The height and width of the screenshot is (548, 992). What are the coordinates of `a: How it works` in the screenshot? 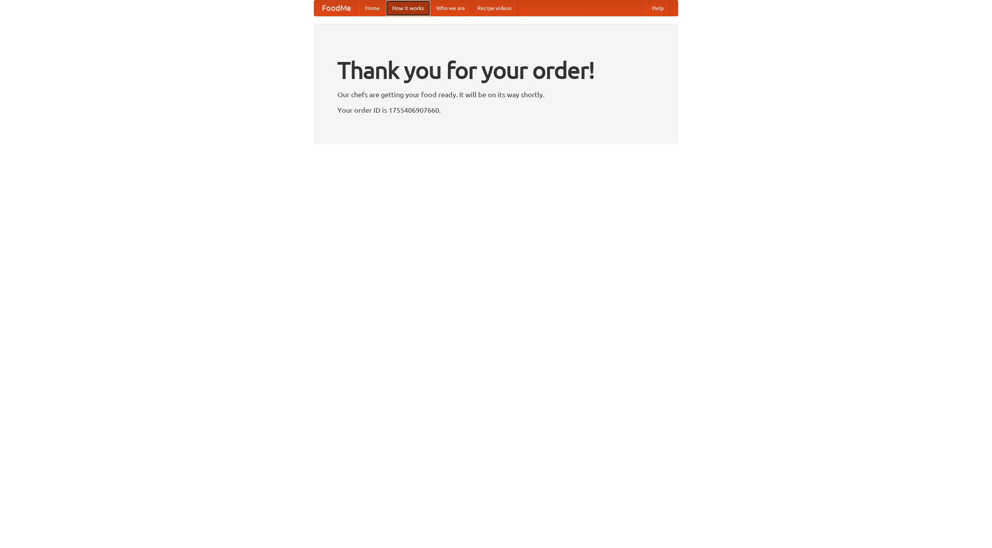 It's located at (408, 8).